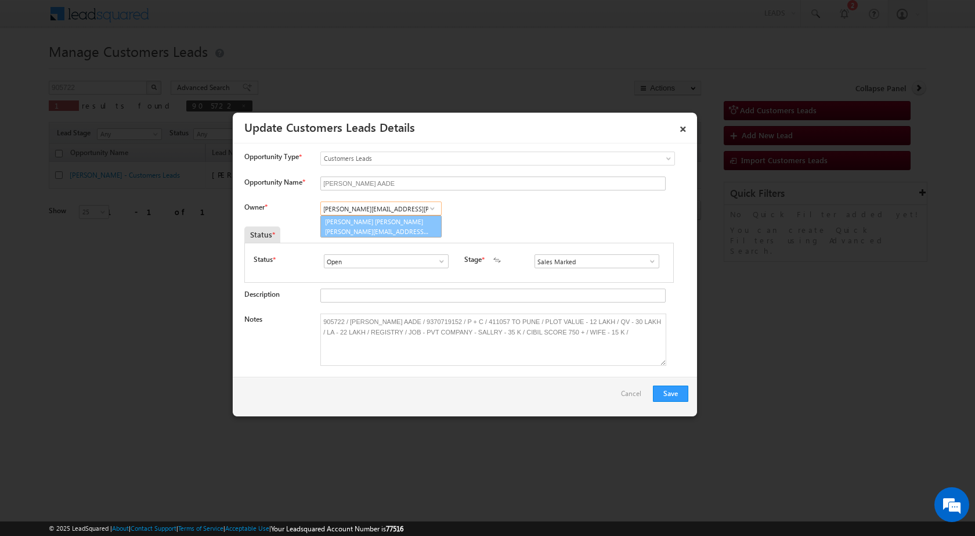 The image size is (975, 536). I want to click on span: Customers Leads, so click(474, 159).